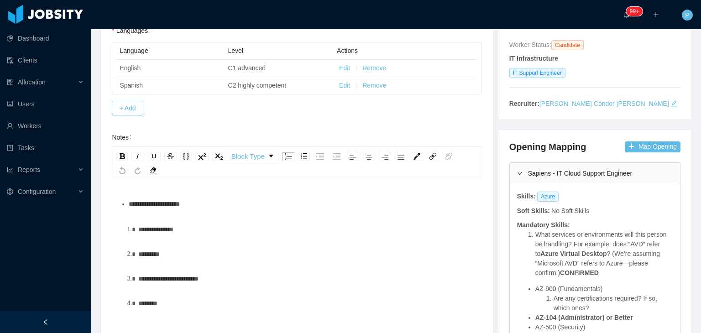  What do you see at coordinates (687, 15) in the screenshot?
I see `span: P` at bounding box center [687, 15].